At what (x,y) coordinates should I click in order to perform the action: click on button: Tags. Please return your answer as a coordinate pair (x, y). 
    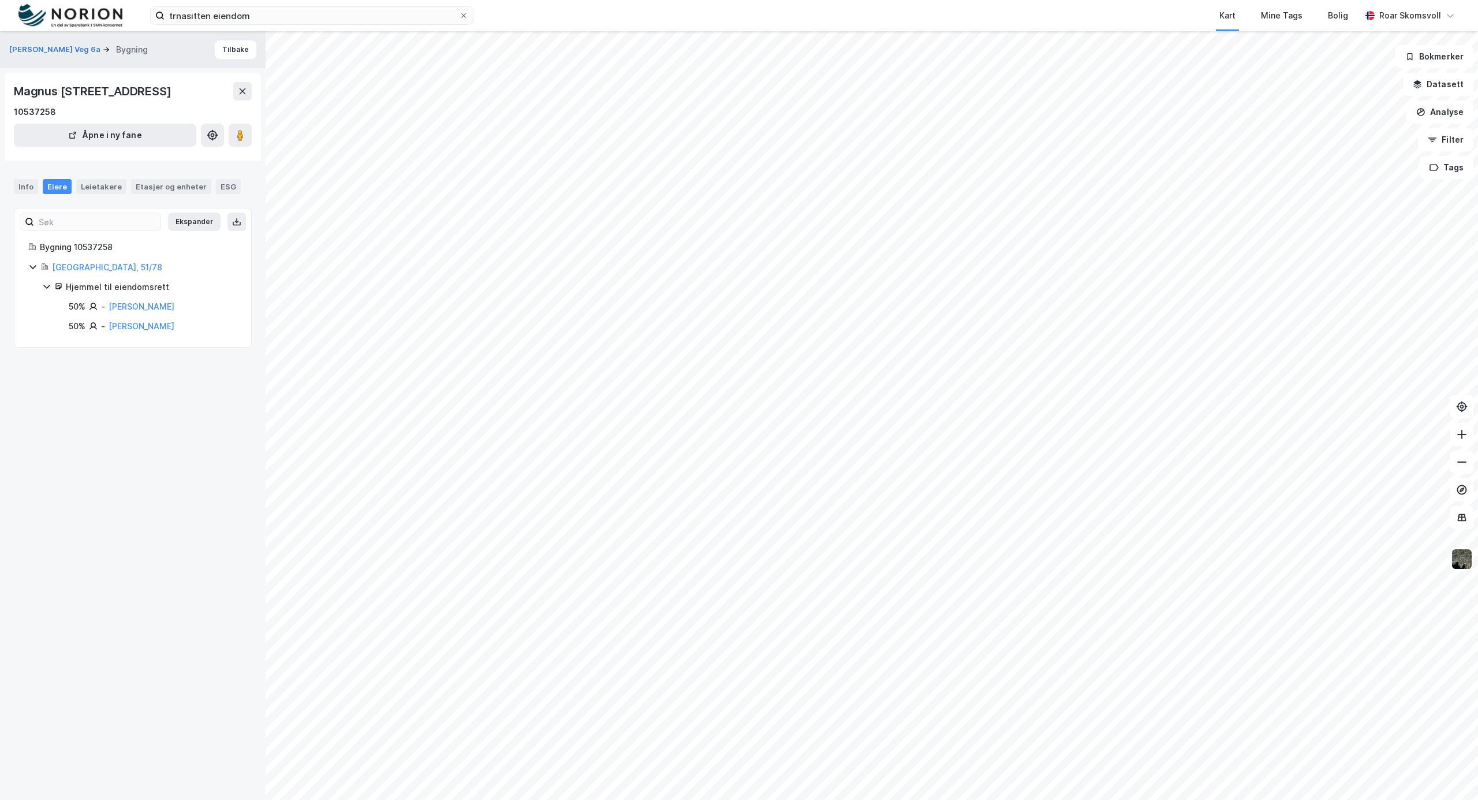
    Looking at the image, I should click on (1446, 167).